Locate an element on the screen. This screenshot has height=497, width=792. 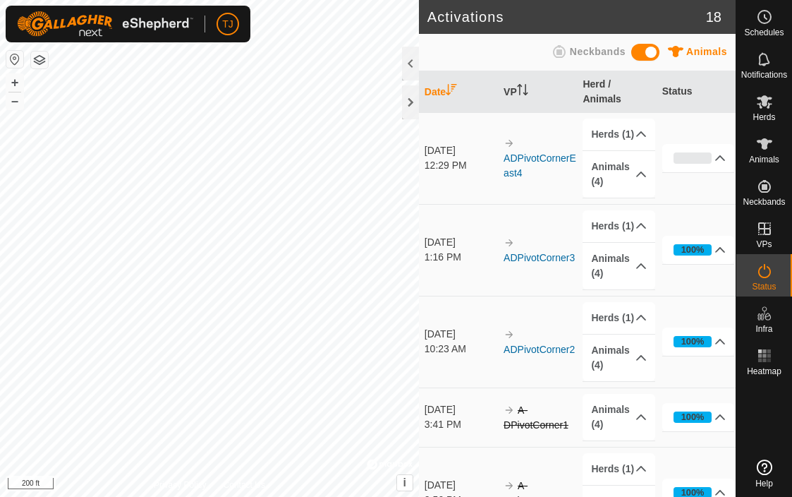
img: Gallagher Logo is located at coordinates (105, 24).